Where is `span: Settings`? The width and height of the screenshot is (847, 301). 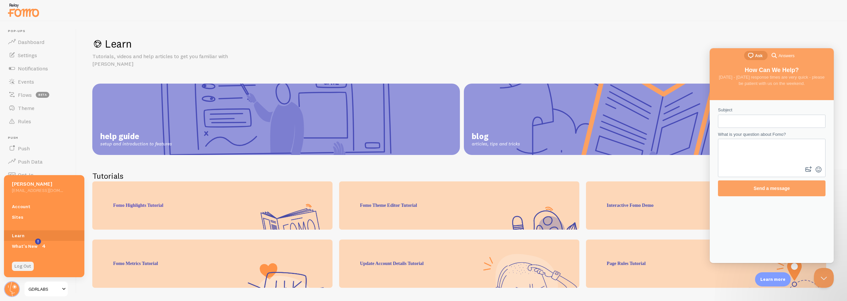 span: Settings is located at coordinates (27, 55).